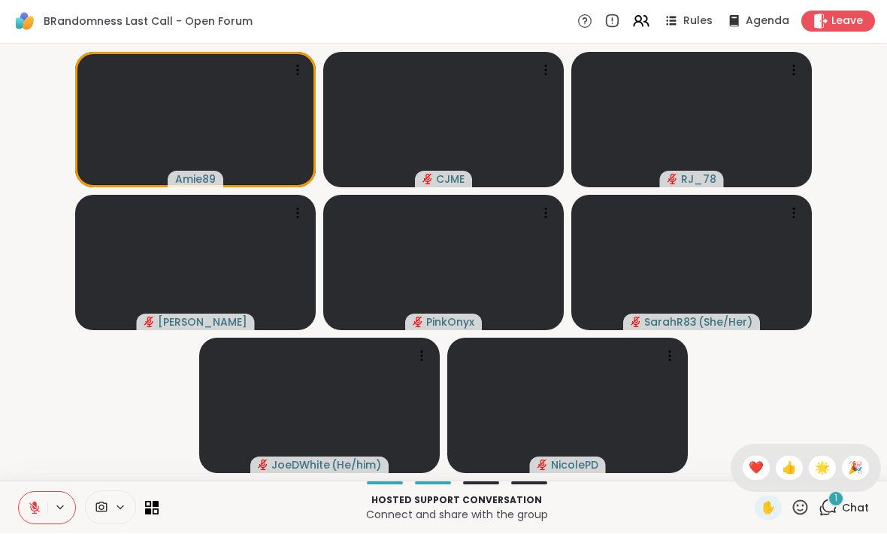  Describe the element at coordinates (697, 22) in the screenshot. I see `span: Rules` at that location.